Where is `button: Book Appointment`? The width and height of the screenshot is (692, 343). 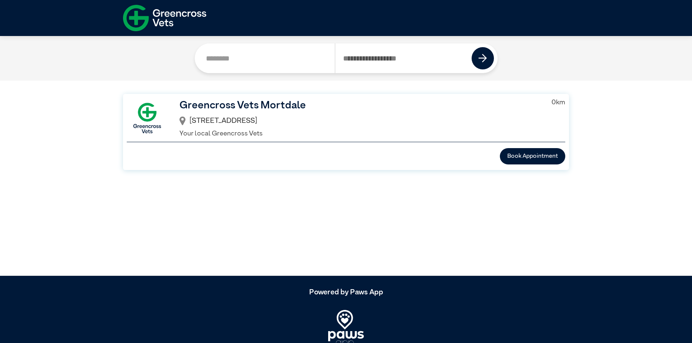
button: Book Appointment is located at coordinates (533, 157).